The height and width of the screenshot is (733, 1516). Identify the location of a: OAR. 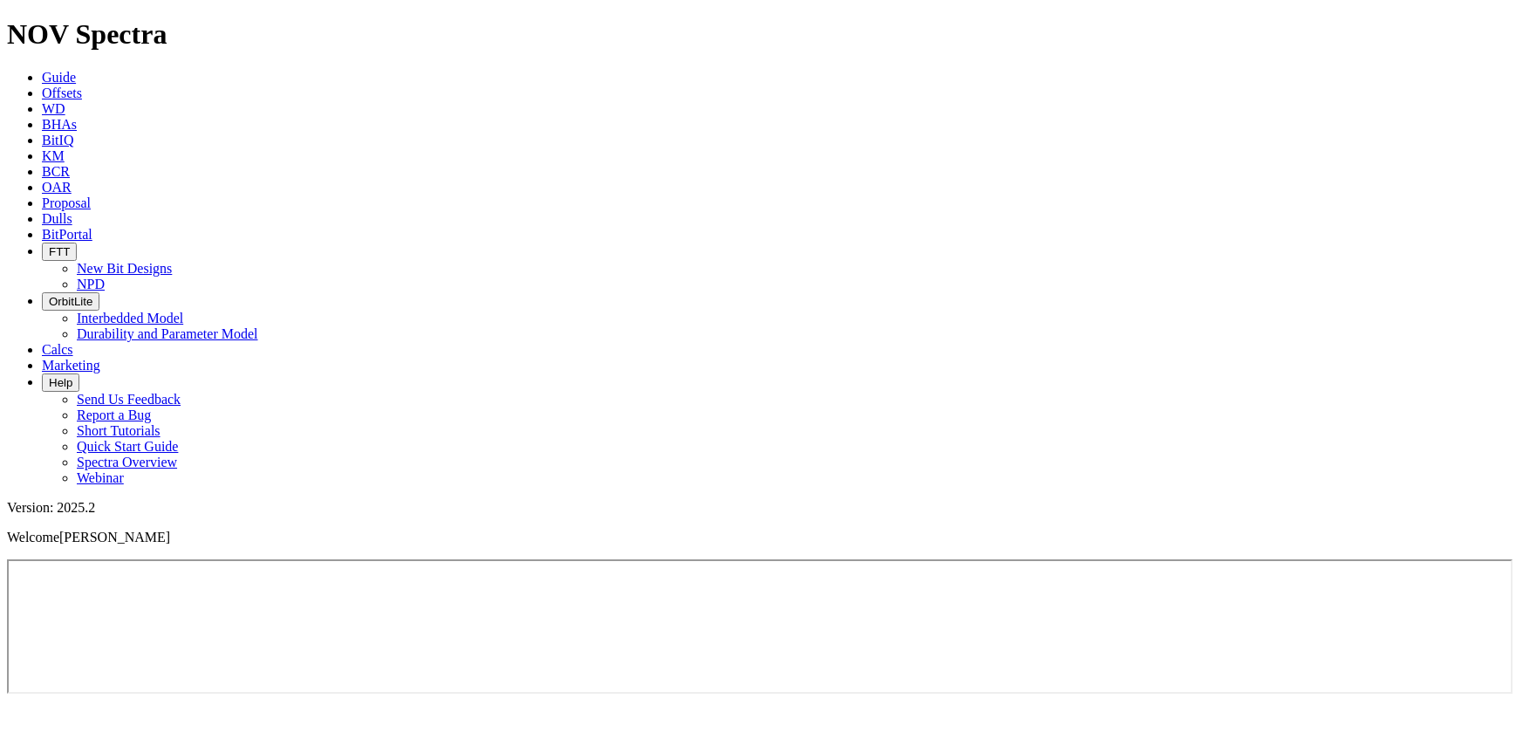
(57, 187).